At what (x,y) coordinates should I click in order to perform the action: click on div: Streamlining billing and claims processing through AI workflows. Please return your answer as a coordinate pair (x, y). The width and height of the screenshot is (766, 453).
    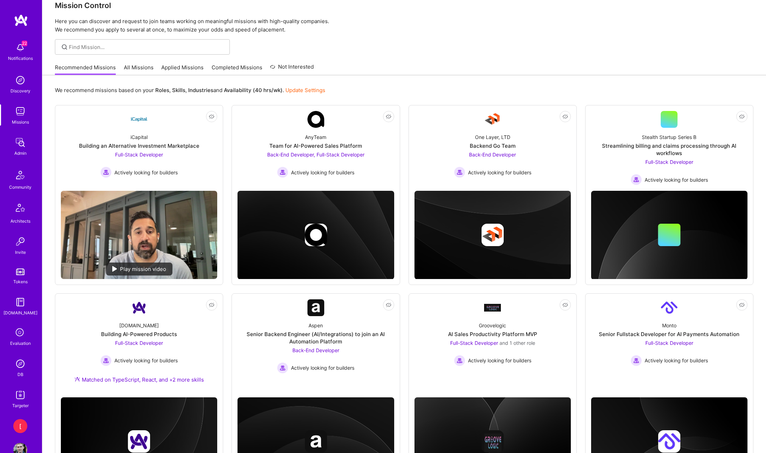
    Looking at the image, I should click on (669, 149).